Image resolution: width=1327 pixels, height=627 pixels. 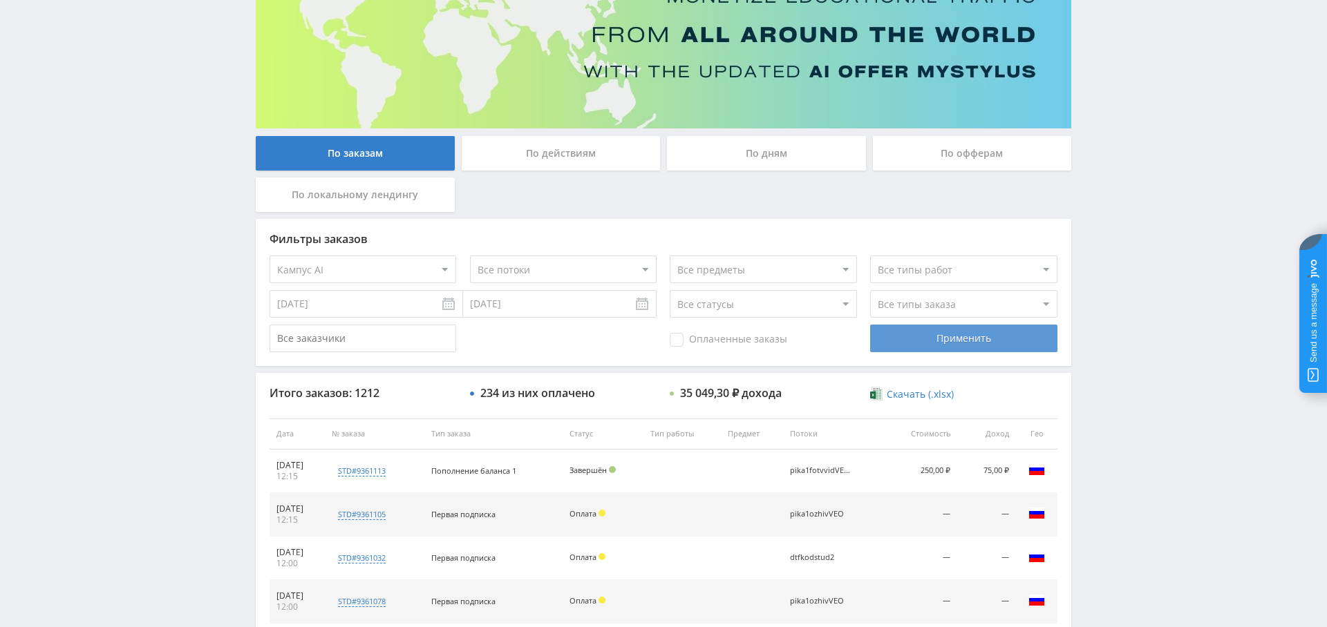 I want to click on td: 250,00 ₽, so click(x=921, y=471).